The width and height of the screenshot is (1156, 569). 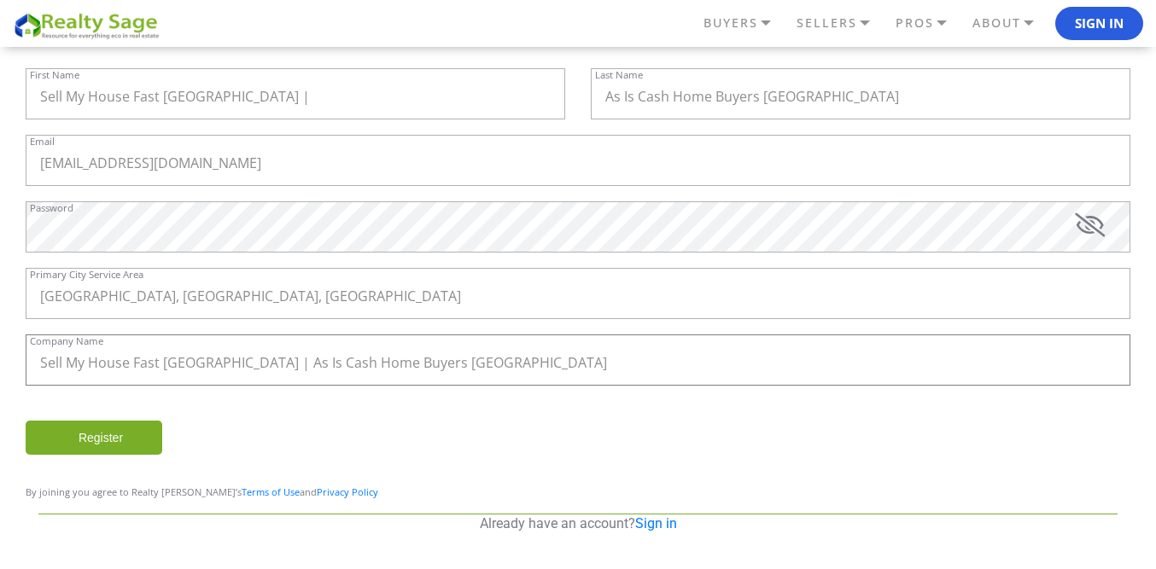 I want to click on input: Register, so click(x=94, y=438).